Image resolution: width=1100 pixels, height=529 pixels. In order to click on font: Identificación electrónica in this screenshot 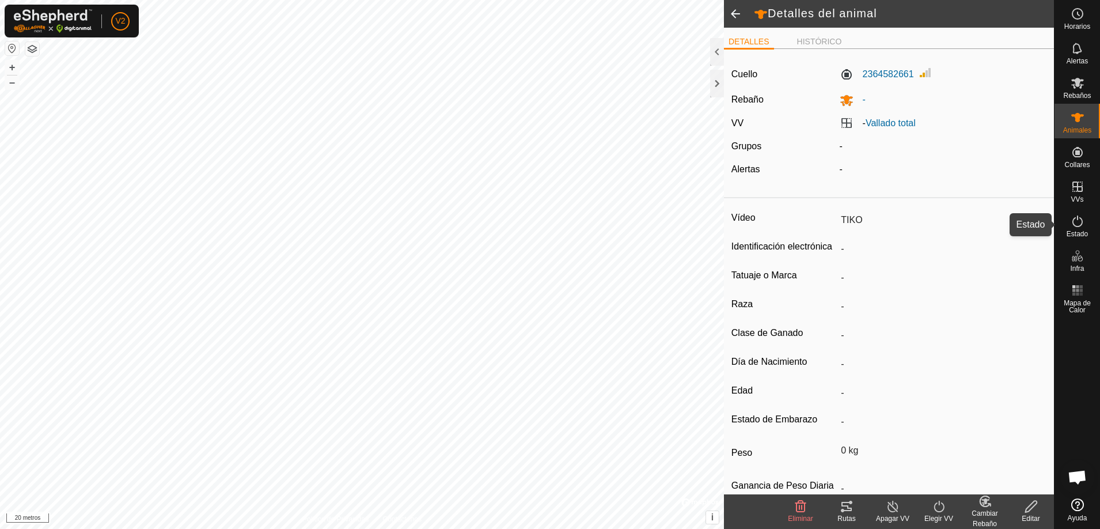, I will do `click(781, 246)`.